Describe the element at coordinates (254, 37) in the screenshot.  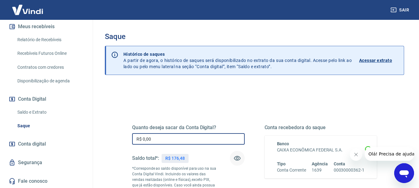
I see `h3: Saque` at that location.